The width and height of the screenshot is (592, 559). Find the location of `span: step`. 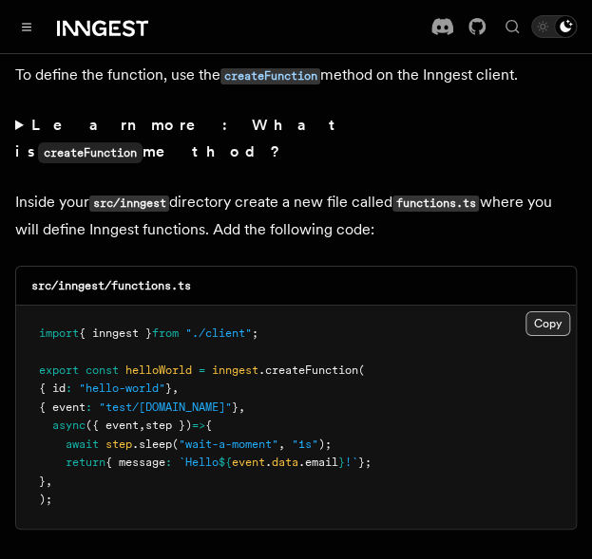

span: step is located at coordinates (119, 444).